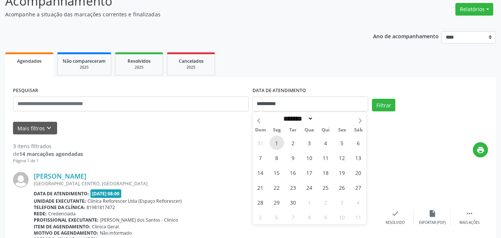 The image size is (501, 238). Describe the element at coordinates (61, 193) in the screenshot. I see `b: Data de atendimento:` at that location.